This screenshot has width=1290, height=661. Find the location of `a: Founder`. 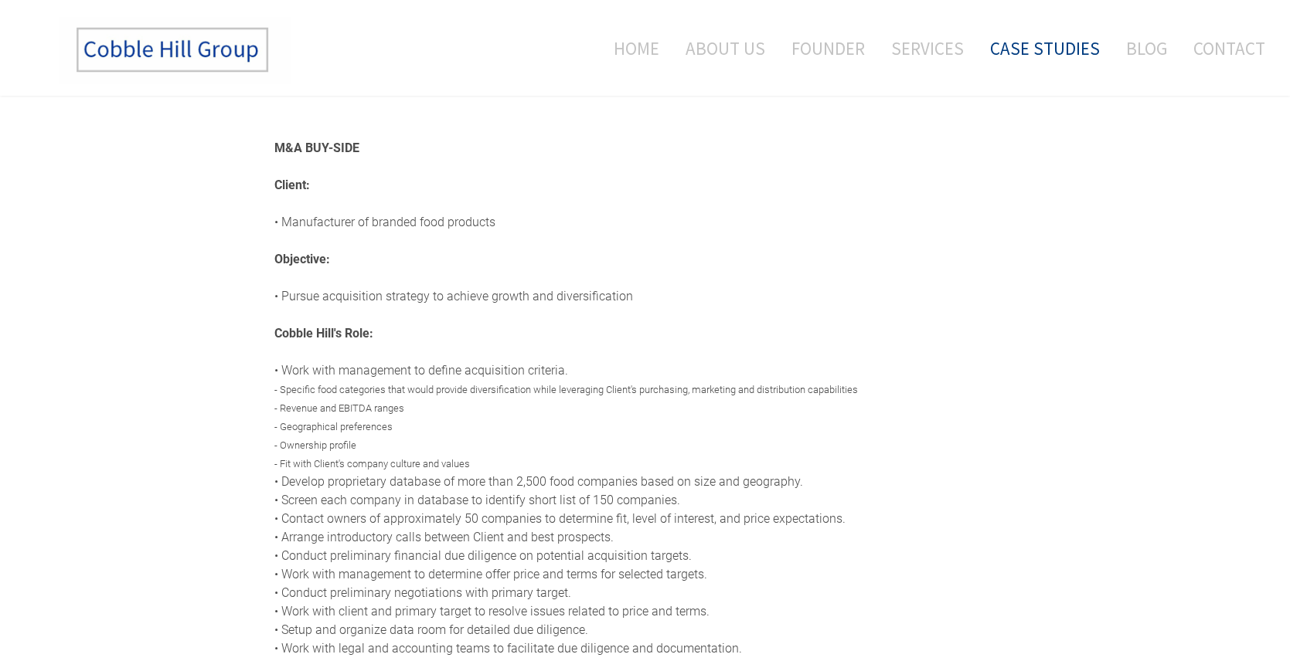

a: Founder is located at coordinates (828, 48).